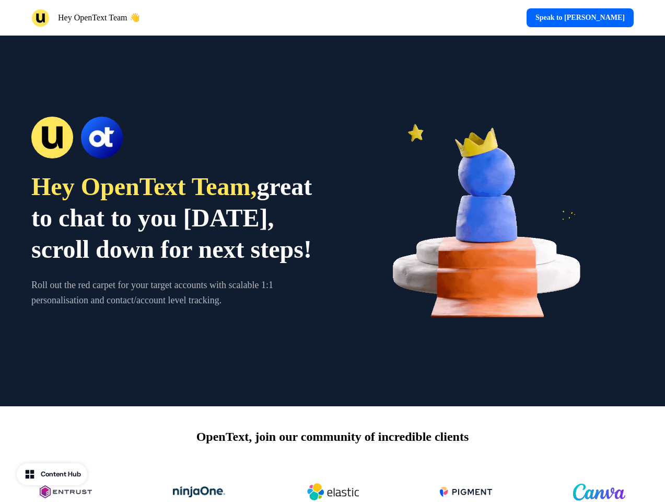 The image size is (665, 502). I want to click on span: Roll out the red carpet for your target accounts with scalable 1:1 personalisation and contact/ac..., so click(152, 292).